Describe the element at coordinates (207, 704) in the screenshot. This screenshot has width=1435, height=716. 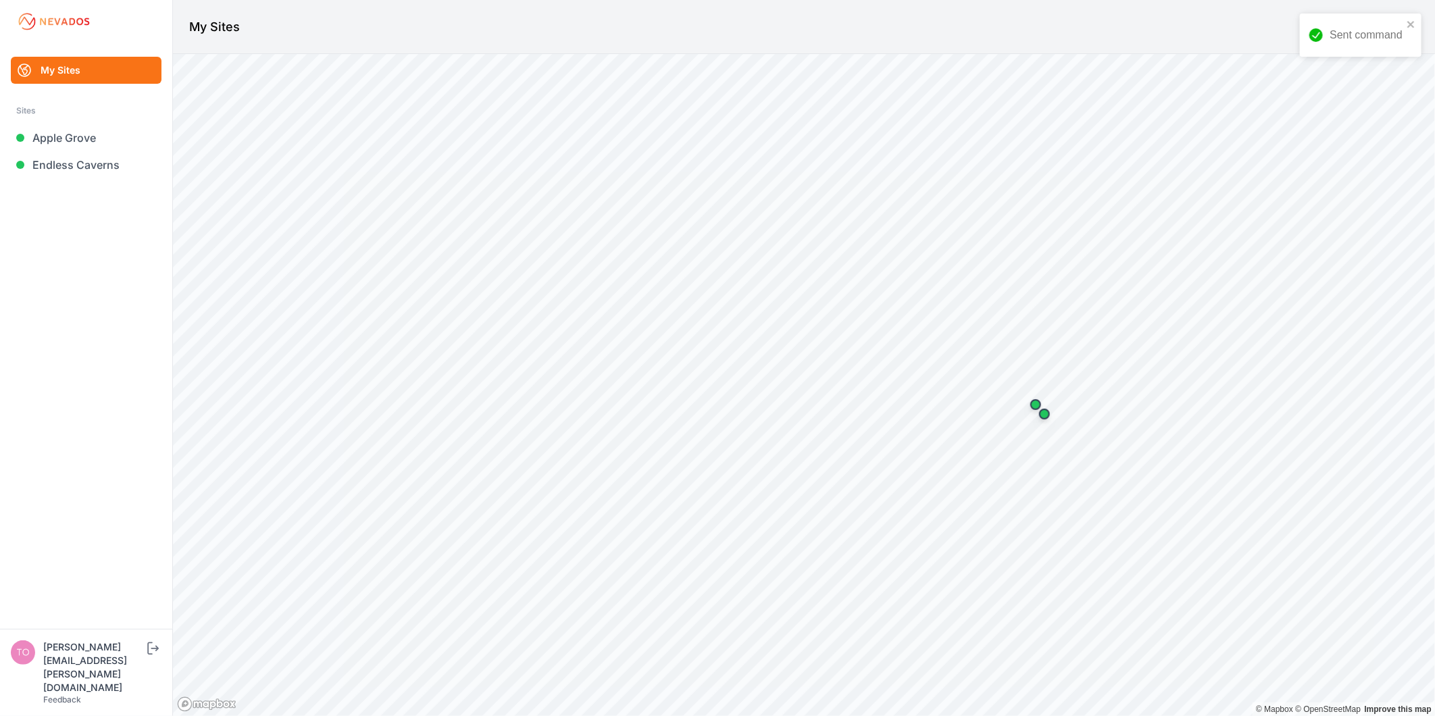
I see `a: Mapbox logo` at that location.